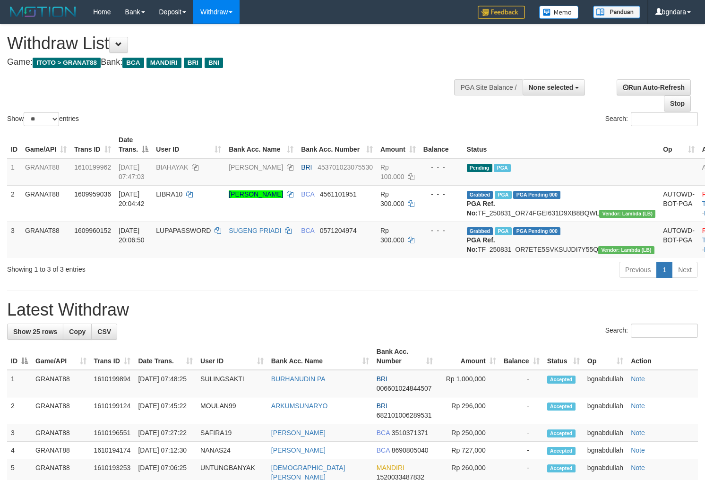  What do you see at coordinates (261, 145) in the screenshot?
I see `th: Bank Acc. Name: activate to sort column ascending` at bounding box center [261, 145].